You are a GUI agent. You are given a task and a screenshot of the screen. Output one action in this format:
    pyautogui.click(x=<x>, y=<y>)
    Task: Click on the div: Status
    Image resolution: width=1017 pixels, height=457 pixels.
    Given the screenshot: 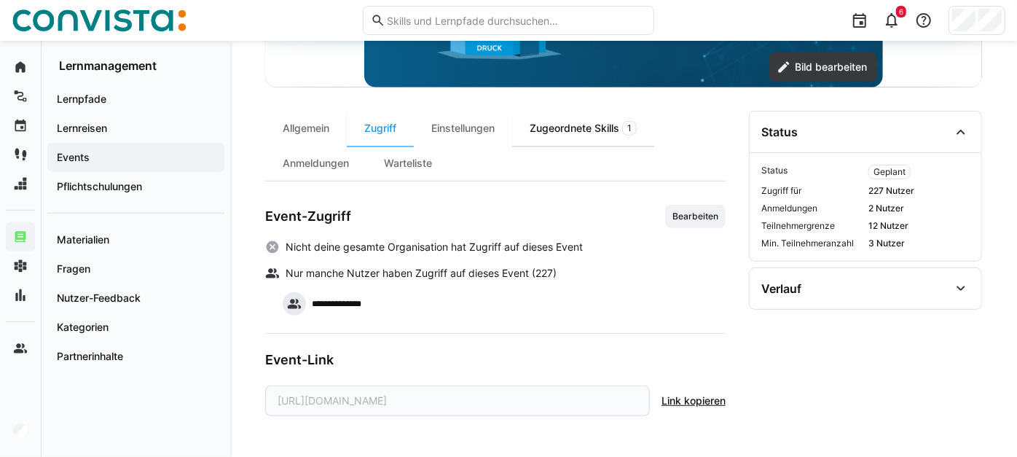 What is the action you would take?
    pyautogui.click(x=779, y=132)
    